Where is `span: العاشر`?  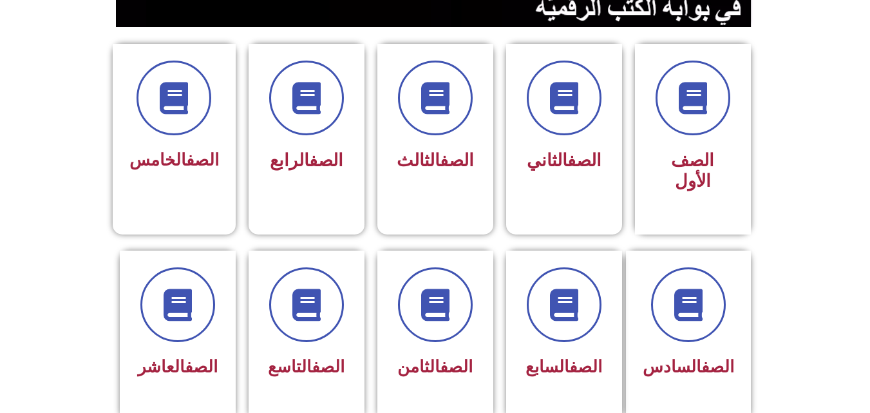 span: العاشر is located at coordinates (178, 366).